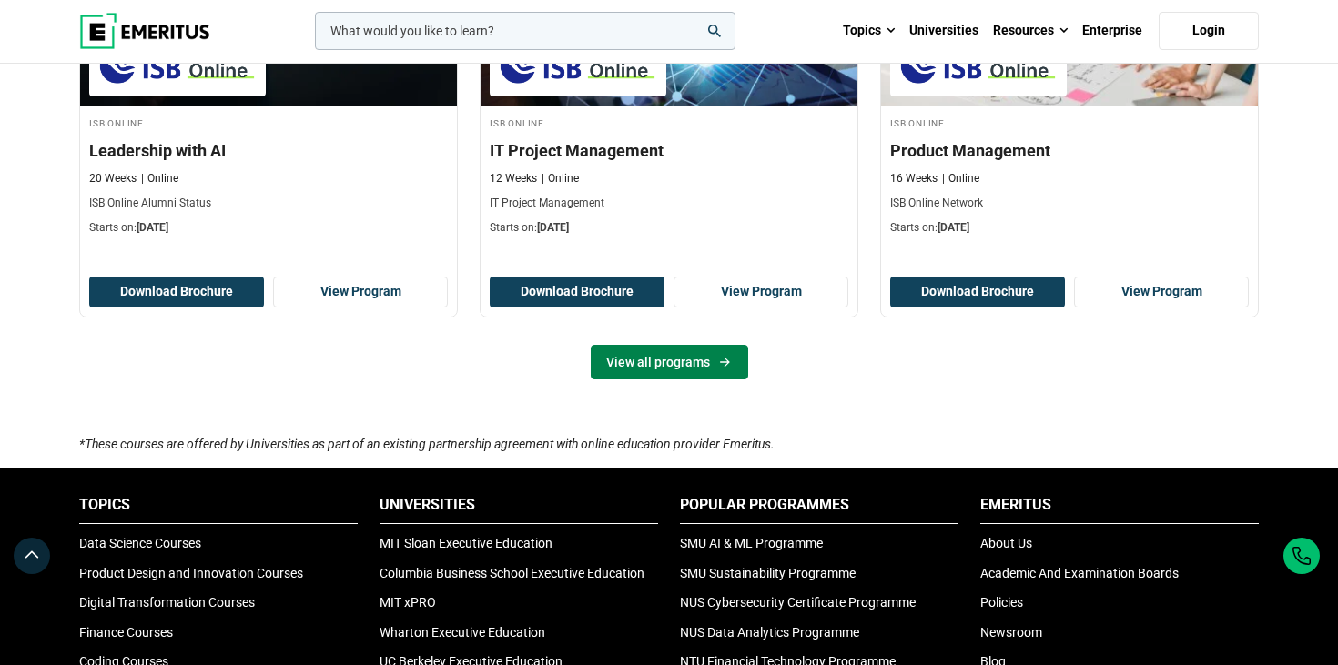 This screenshot has width=1338, height=665. Describe the element at coordinates (462, 633) in the screenshot. I see `a: Wharton Executive Education` at that location.